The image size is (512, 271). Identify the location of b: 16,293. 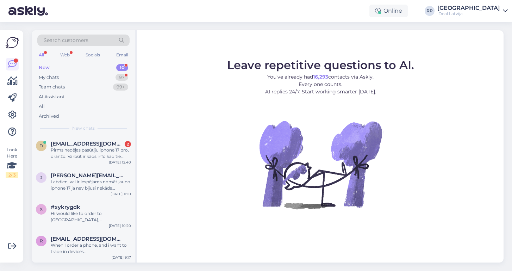
(321, 77).